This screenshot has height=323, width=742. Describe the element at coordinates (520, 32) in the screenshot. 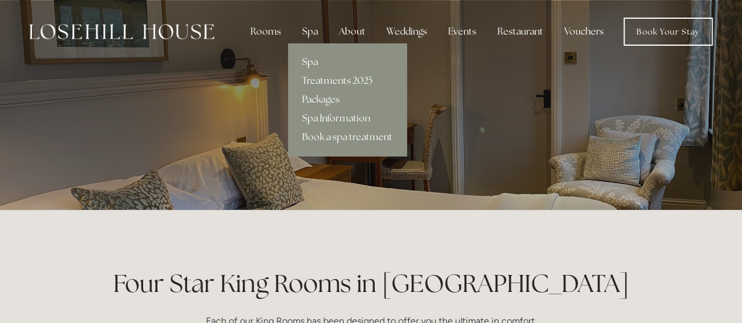

I see `div: Restaurant` at that location.